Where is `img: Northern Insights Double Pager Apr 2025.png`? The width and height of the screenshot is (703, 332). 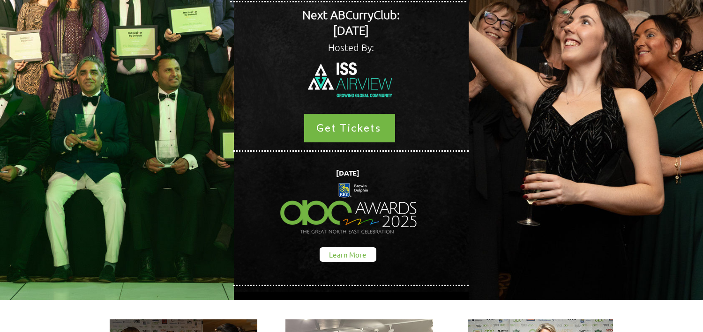
img: Northern Insights Double Pager Apr 2025.png is located at coordinates (349, 209).